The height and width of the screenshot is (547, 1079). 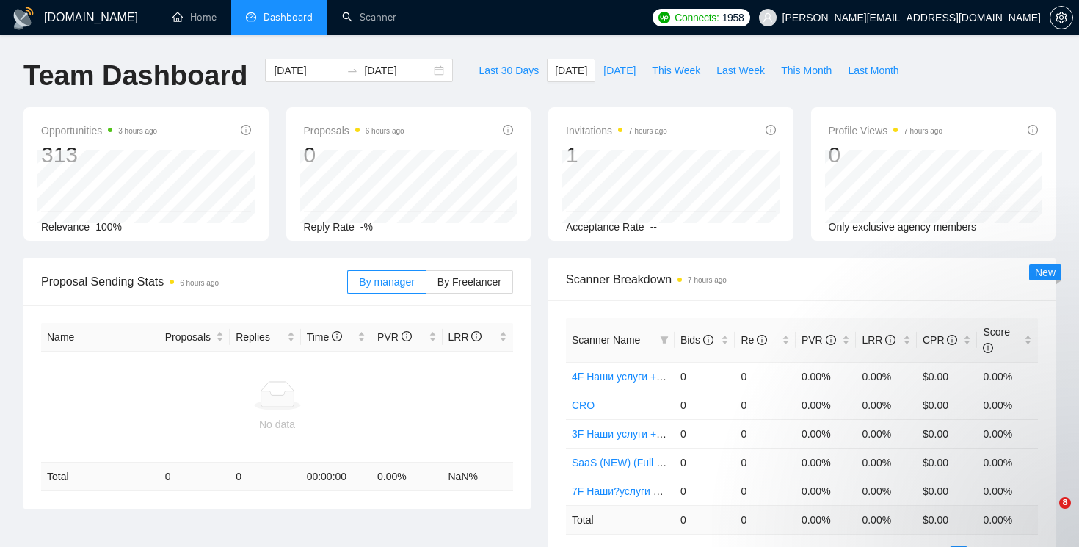 I want to click on span: Scanner Name, so click(x=605, y=340).